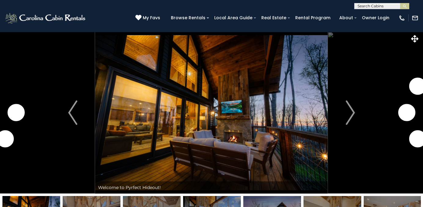 This screenshot has height=207, width=423. I want to click on a: Local Area Guide, so click(233, 18).